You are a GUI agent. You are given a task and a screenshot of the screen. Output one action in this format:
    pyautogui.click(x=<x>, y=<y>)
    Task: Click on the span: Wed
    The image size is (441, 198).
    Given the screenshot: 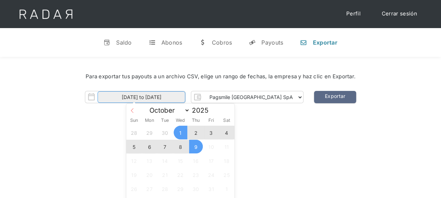 What is the action you would take?
    pyautogui.click(x=180, y=120)
    